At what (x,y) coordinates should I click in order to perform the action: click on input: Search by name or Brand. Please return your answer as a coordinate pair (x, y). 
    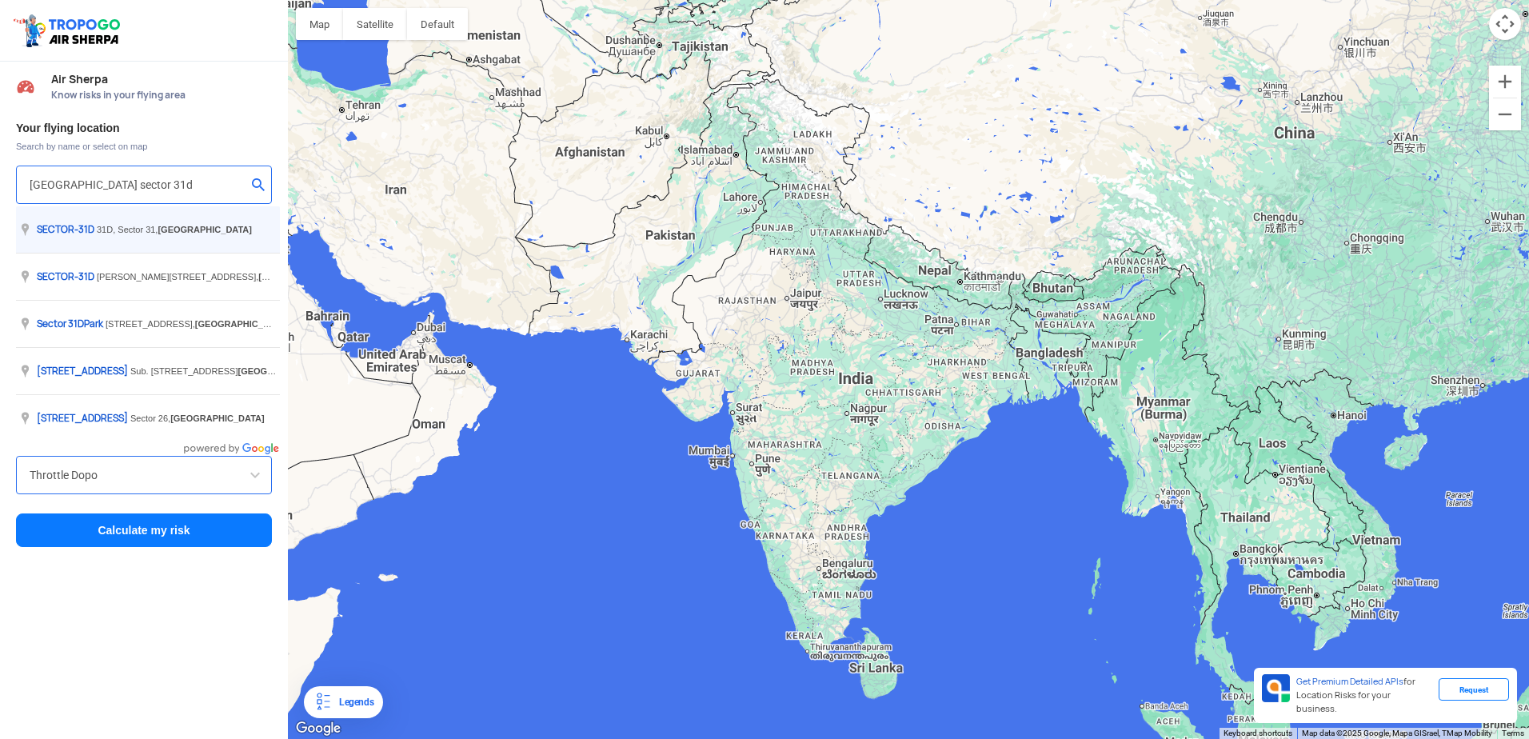
    Looking at the image, I should click on (144, 475).